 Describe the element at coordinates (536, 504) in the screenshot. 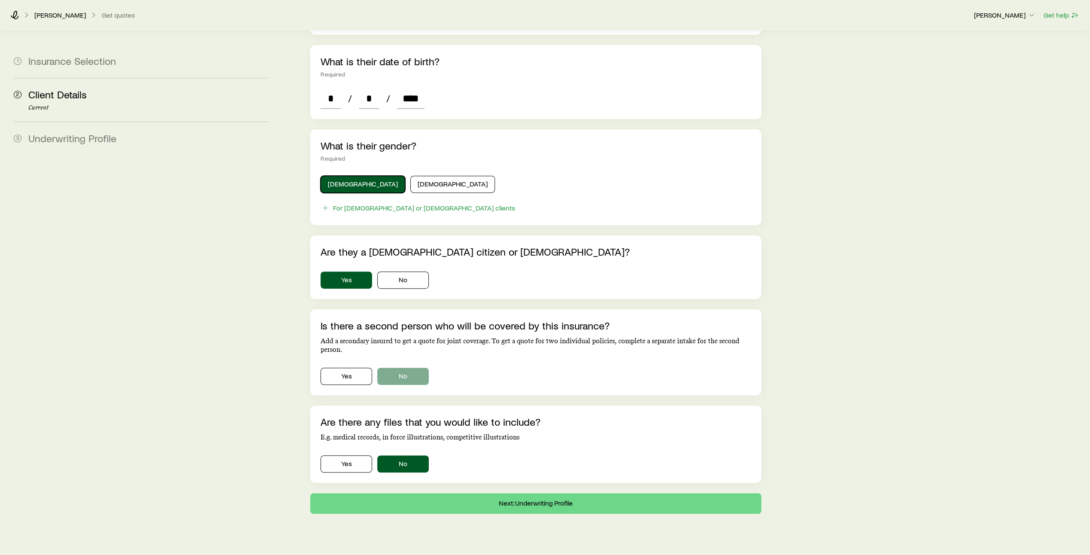

I see `button: Next: Underwriting Profile` at that location.